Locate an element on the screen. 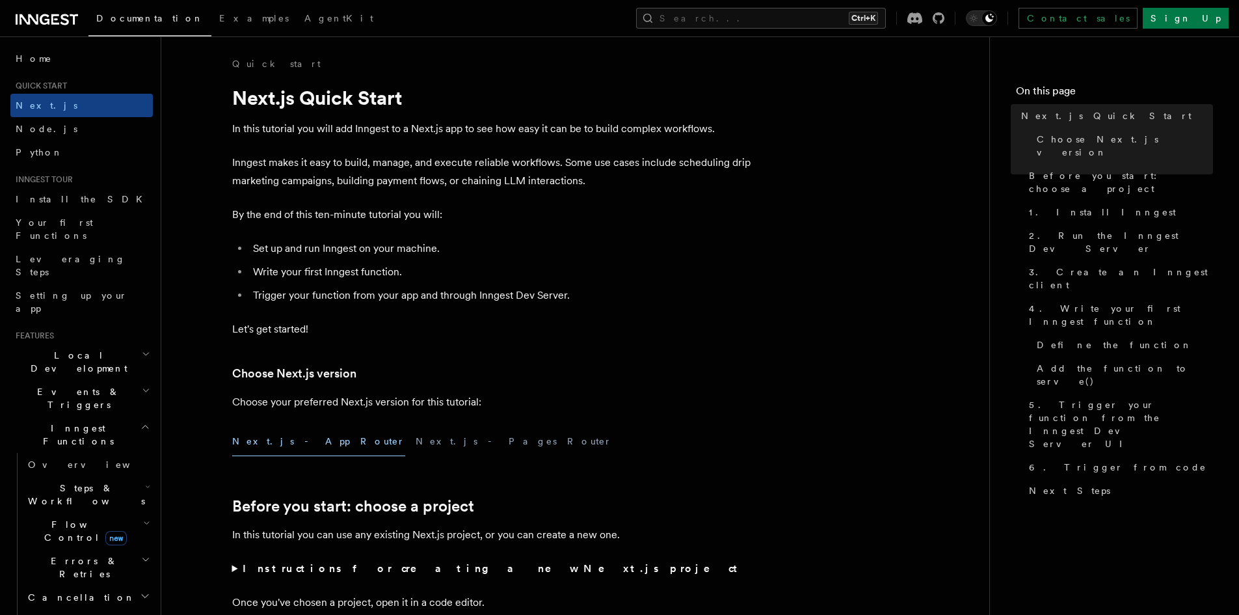 The height and width of the screenshot is (615, 1239). span: Before you start: choose a project is located at coordinates (1121, 182).